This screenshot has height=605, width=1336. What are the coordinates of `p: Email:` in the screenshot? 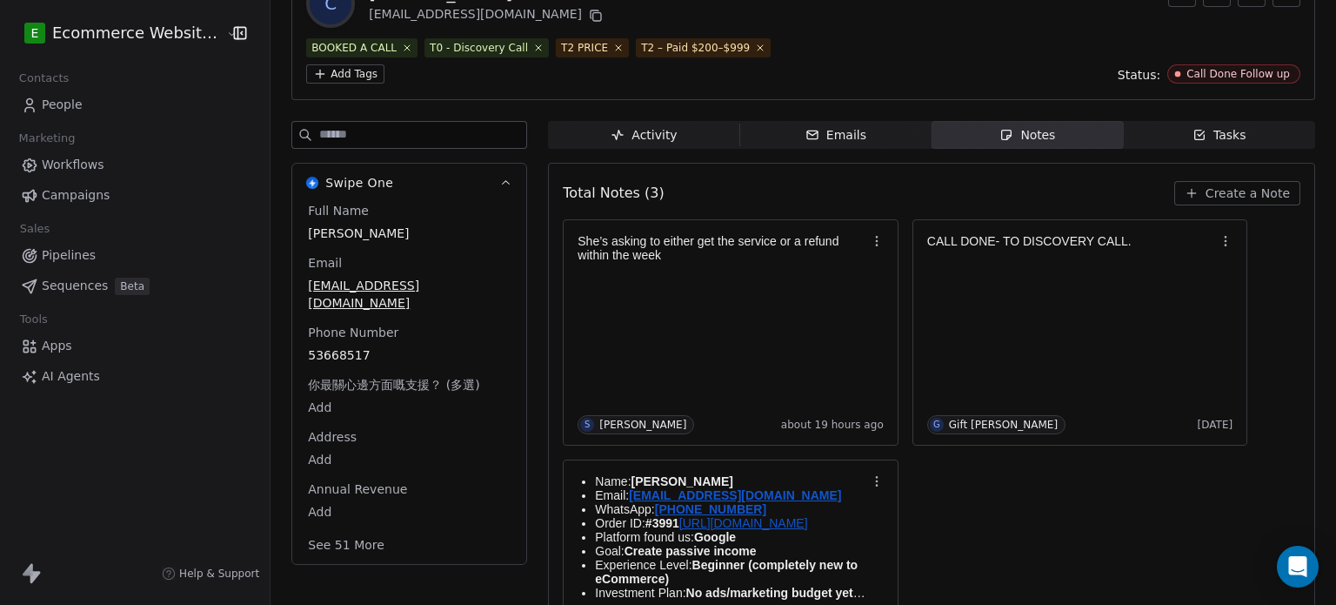 It's located at (731, 495).